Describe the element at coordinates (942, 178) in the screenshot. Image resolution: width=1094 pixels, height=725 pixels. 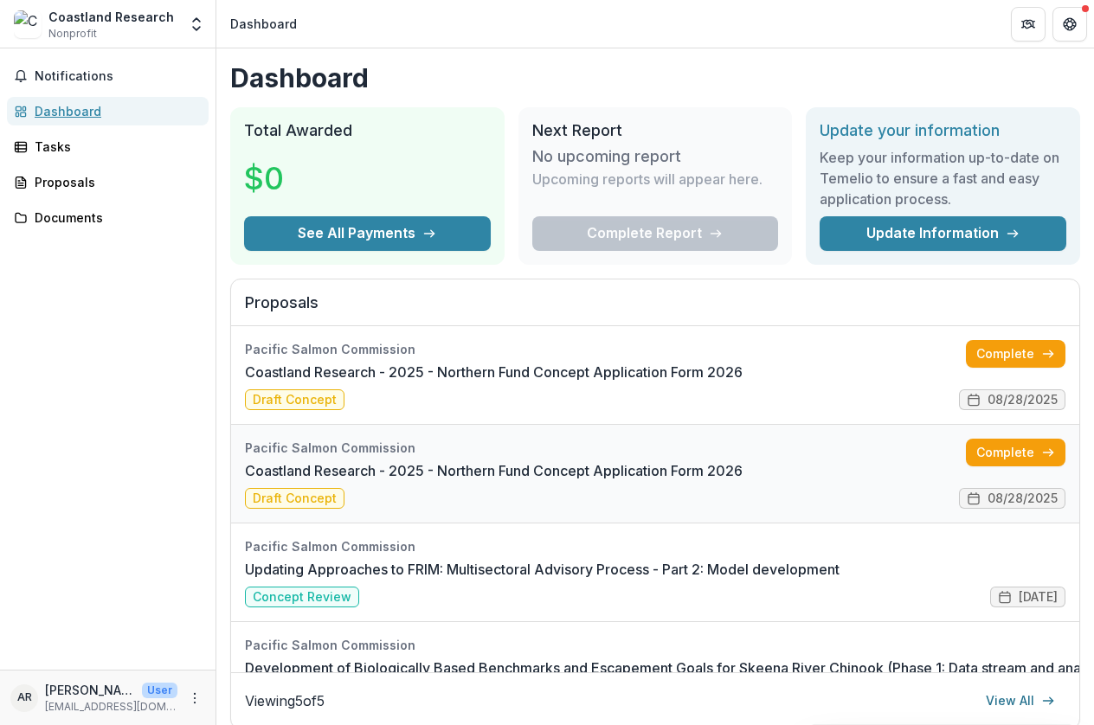
I see `h3: Keep your information up-to-date on Temelio to ensure a fast and easy application process.` at that location.